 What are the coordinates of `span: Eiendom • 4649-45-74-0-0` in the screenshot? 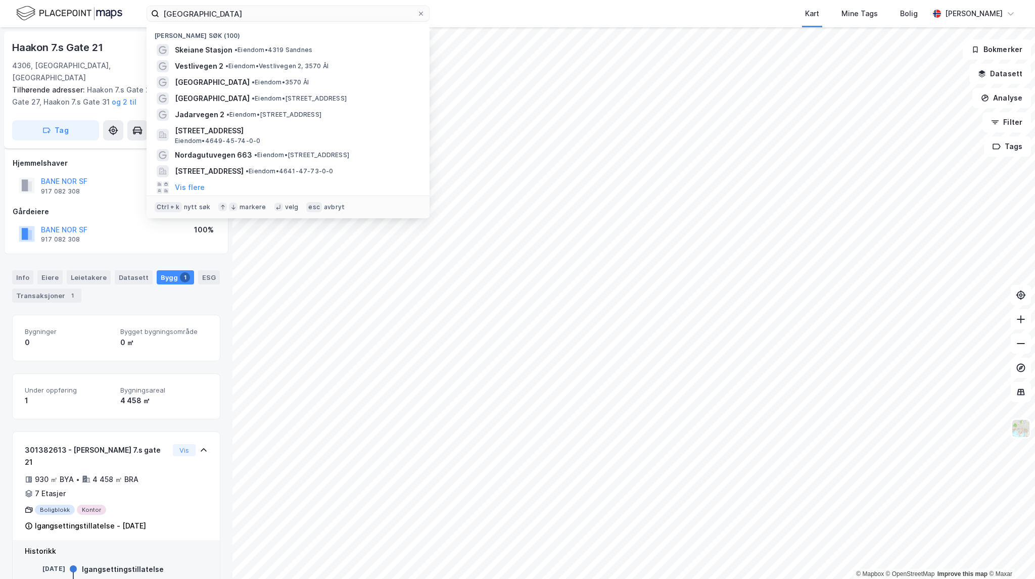 It's located at (217, 141).